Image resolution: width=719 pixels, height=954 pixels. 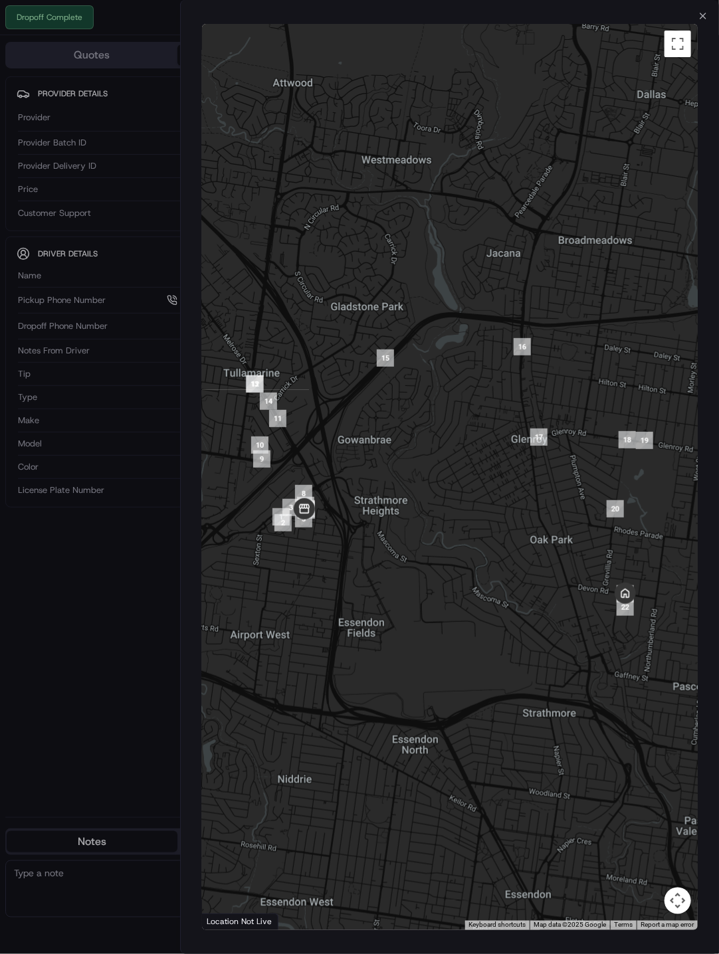 What do you see at coordinates (283, 523) in the screenshot?
I see `div: 2` at bounding box center [283, 523].